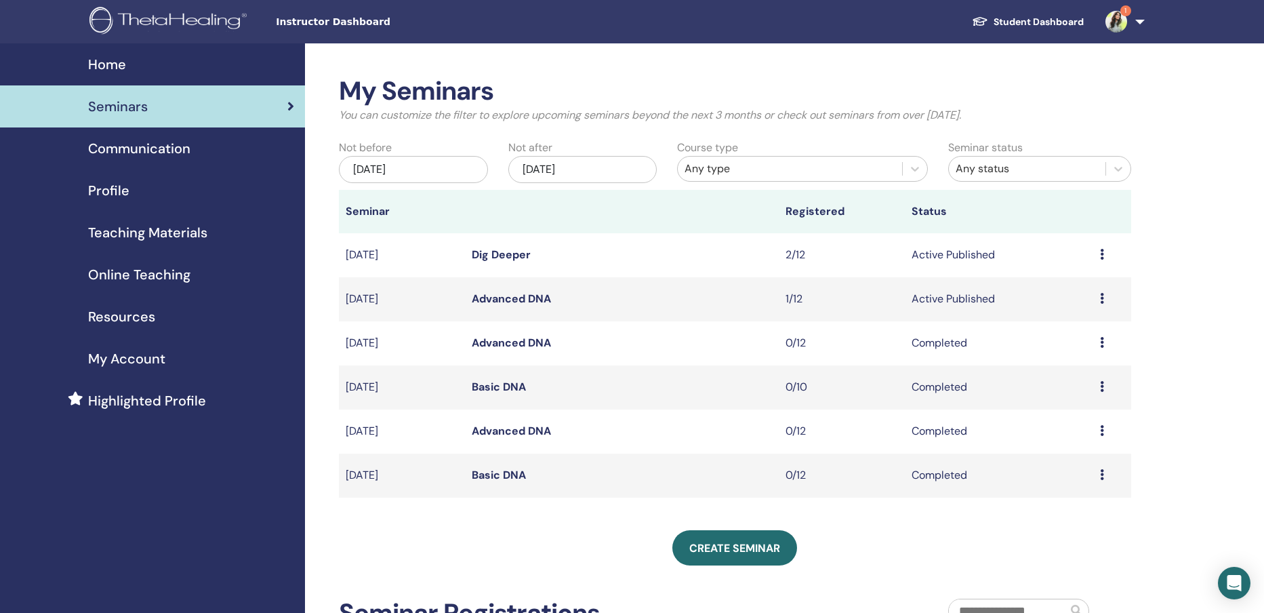 Image resolution: width=1264 pixels, height=613 pixels. I want to click on p: You can customize the filter to explore upcoming seminars beyond the next 3 months or check out s..., so click(735, 115).